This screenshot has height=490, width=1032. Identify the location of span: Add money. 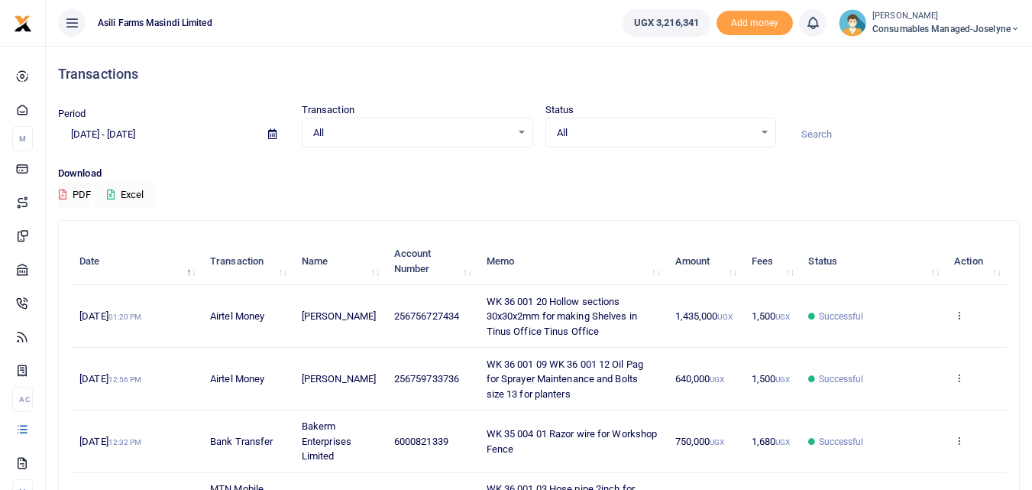
(755, 23).